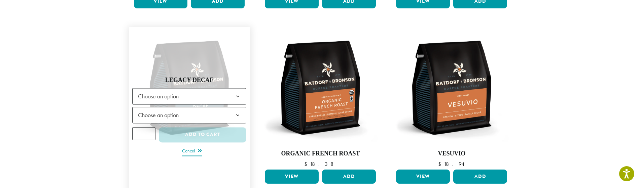 Image resolution: width=641 pixels, height=188 pixels. Describe the element at coordinates (451, 164) in the screenshot. I see `bdi: 18.94` at that location.